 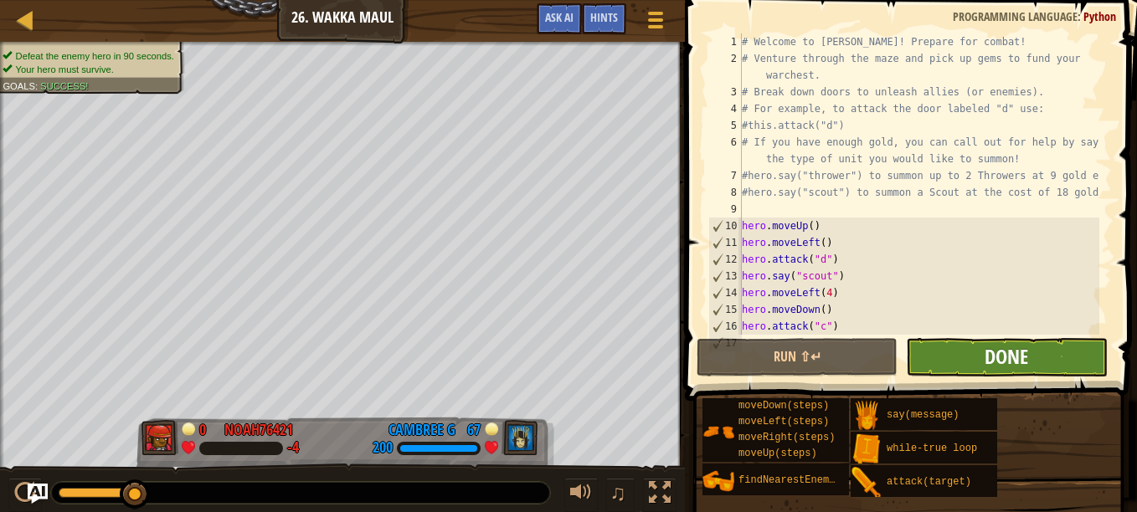 What do you see at coordinates (786, 438) in the screenshot?
I see `span: moveRight(steps)` at bounding box center [786, 438].